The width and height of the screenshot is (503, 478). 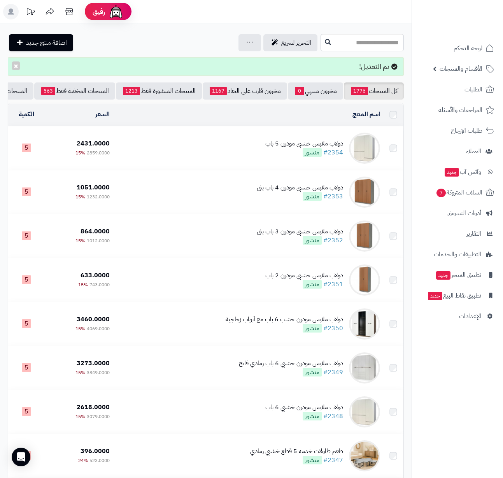 I want to click on a: #2351, so click(x=333, y=284).